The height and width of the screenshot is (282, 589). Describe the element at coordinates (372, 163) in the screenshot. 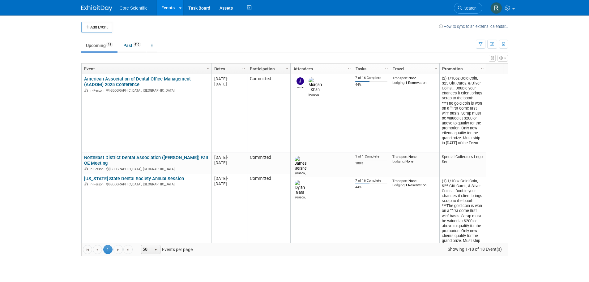

I see `div: 100%` at that location.